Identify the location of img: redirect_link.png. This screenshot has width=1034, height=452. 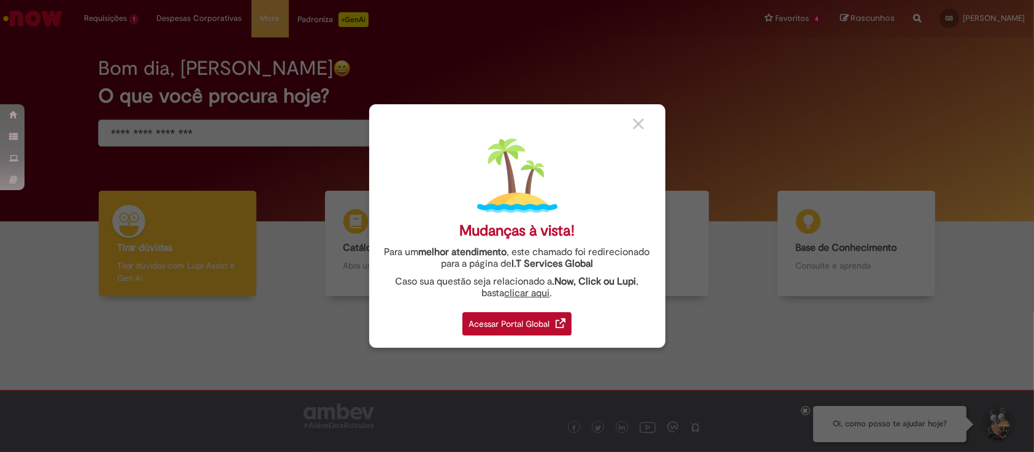
(560, 323).